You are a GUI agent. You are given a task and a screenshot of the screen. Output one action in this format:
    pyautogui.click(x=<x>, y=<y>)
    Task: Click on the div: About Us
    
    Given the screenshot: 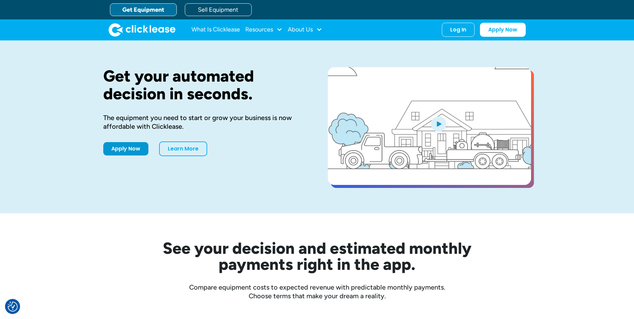 What is the action you would take?
    pyautogui.click(x=305, y=30)
    